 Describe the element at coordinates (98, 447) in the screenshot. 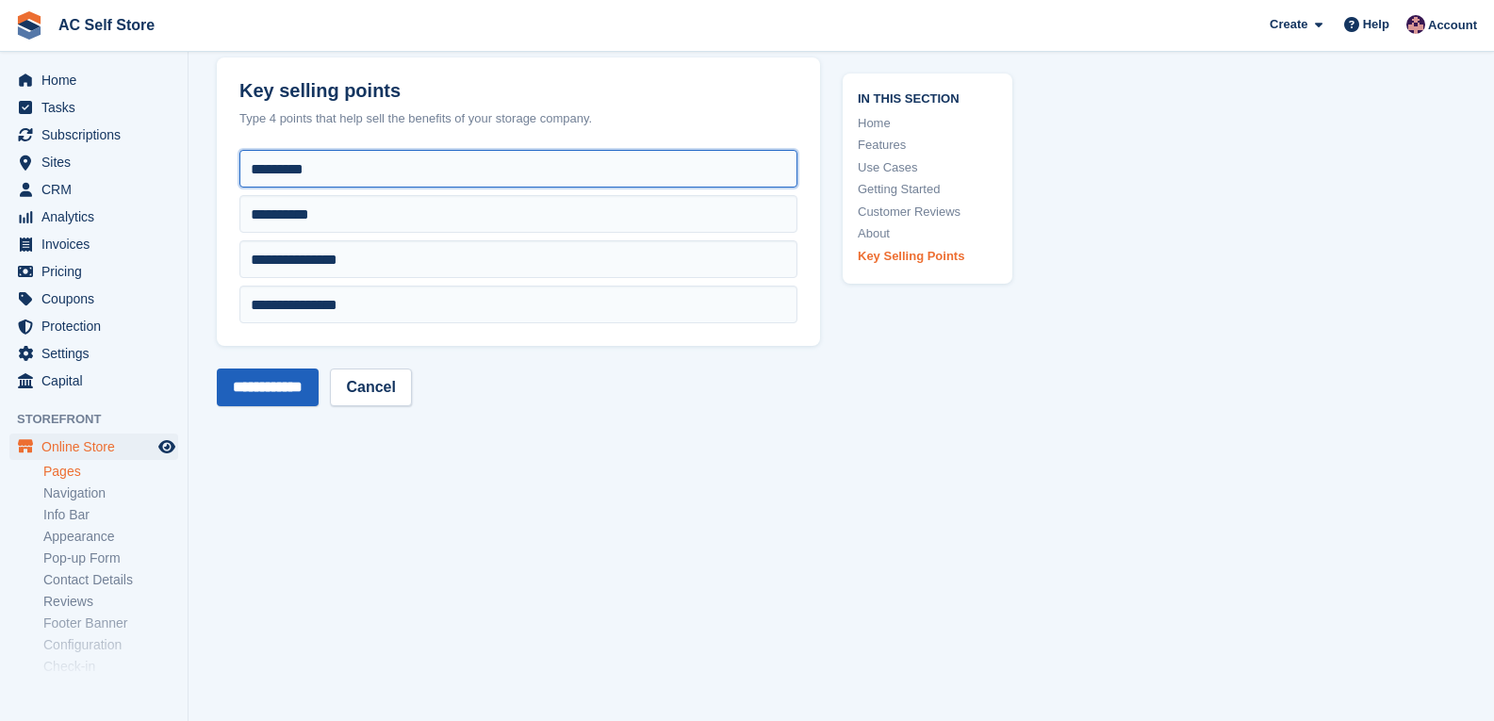

I see `span: Online Store` at that location.